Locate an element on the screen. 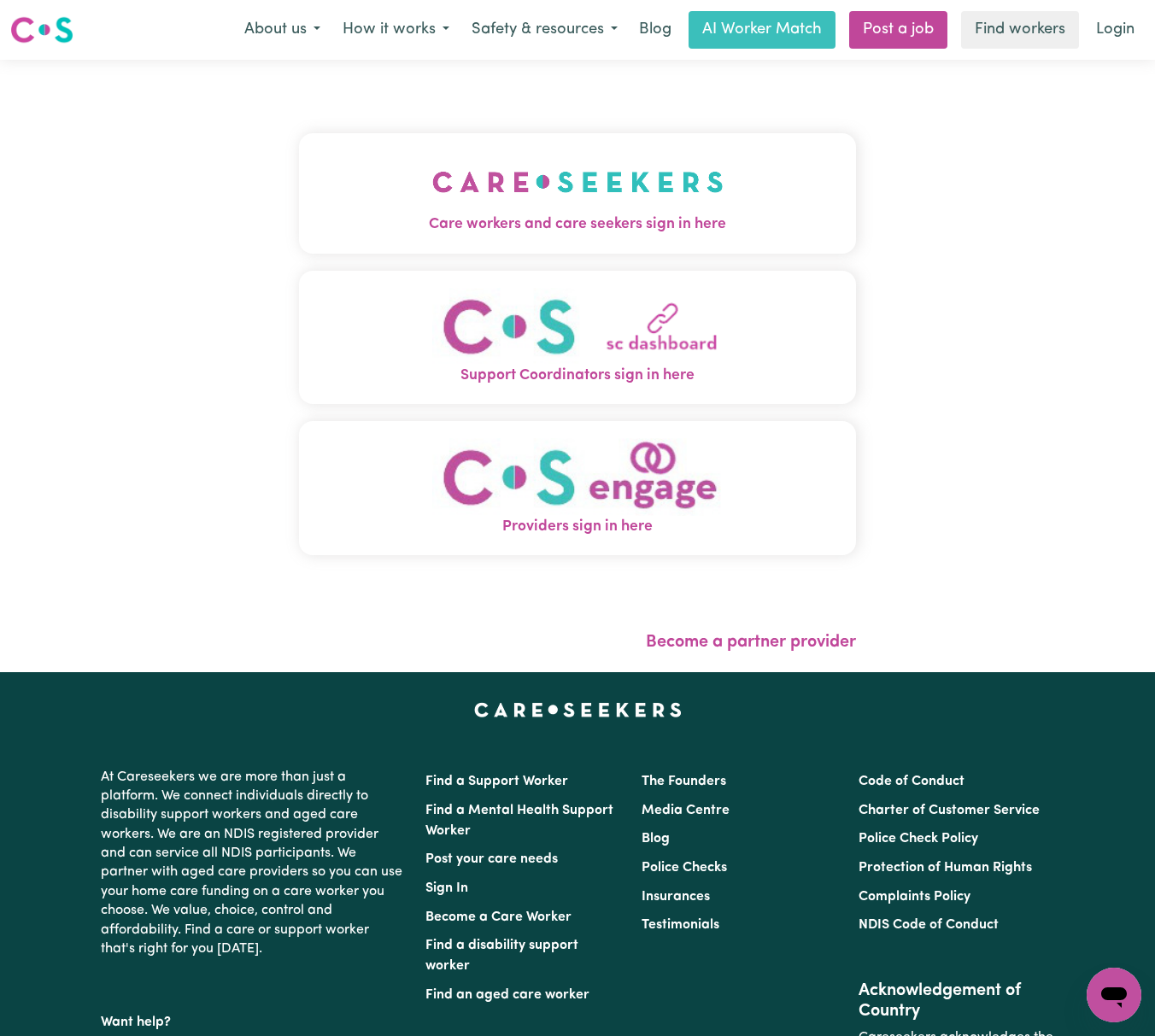  button: Safety & resources is located at coordinates (544, 30).